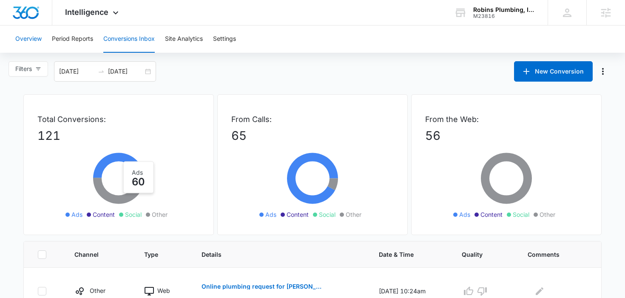  I want to click on p: 56, so click(506, 136).